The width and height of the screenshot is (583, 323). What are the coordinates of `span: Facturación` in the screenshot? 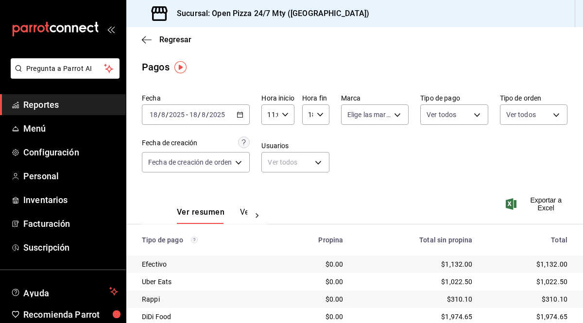 It's located at (70, 224).